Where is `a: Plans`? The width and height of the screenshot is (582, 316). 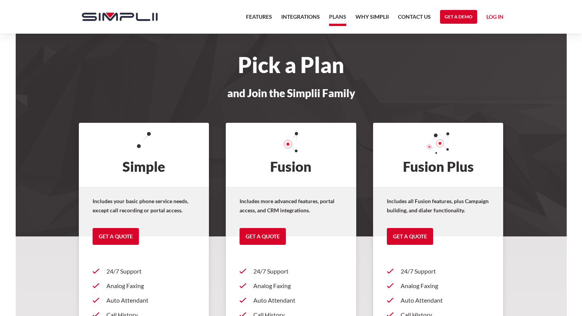 a: Plans is located at coordinates (338, 19).